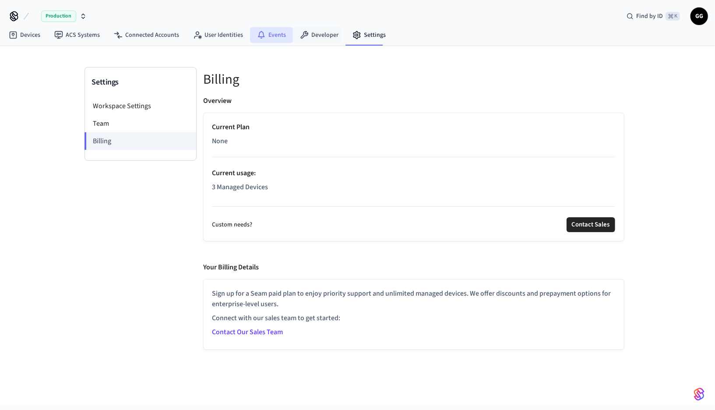 The height and width of the screenshot is (410, 715). Describe the element at coordinates (650, 16) in the screenshot. I see `span: Find by ID` at that location.